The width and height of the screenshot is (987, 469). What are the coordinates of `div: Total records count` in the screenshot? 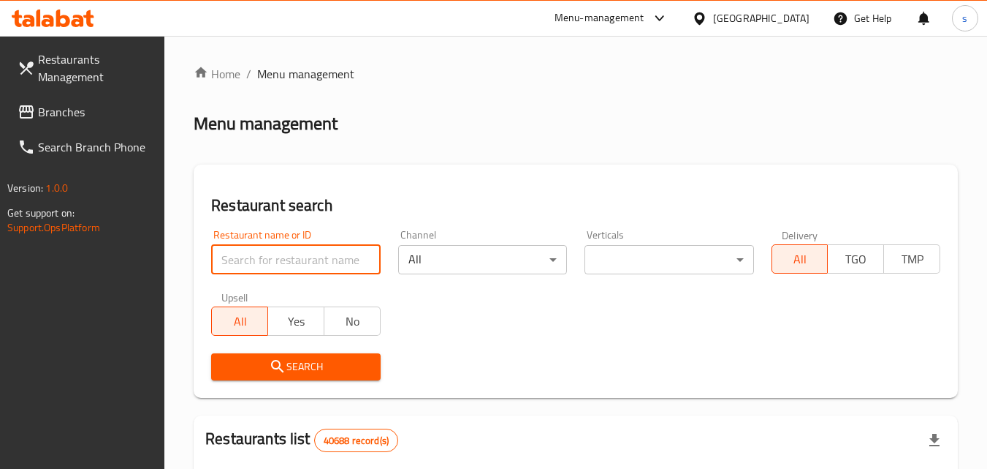 It's located at (356, 440).